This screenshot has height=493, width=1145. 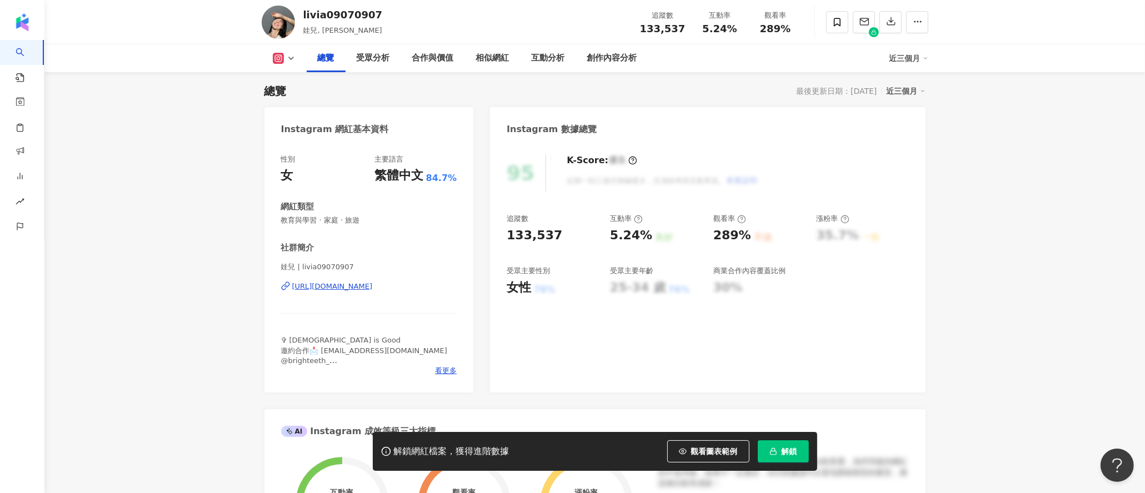 What do you see at coordinates (298, 248) in the screenshot?
I see `div: 社群簡介` at bounding box center [298, 248].